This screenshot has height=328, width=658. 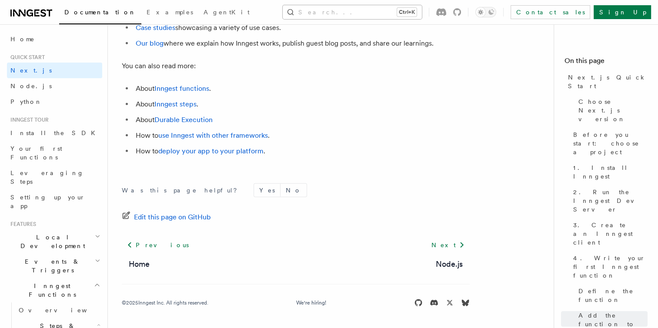 What do you see at coordinates (182, 190) in the screenshot?
I see `p: Was this page helpful?` at bounding box center [182, 190].